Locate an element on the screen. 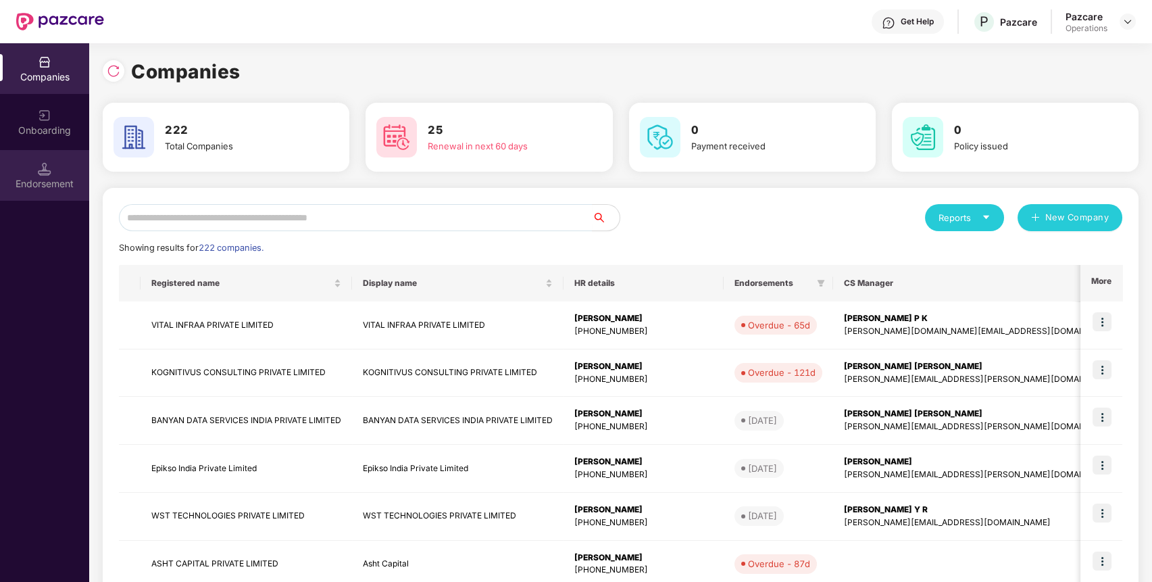 The image size is (1152, 582). span: P is located at coordinates (984, 22).